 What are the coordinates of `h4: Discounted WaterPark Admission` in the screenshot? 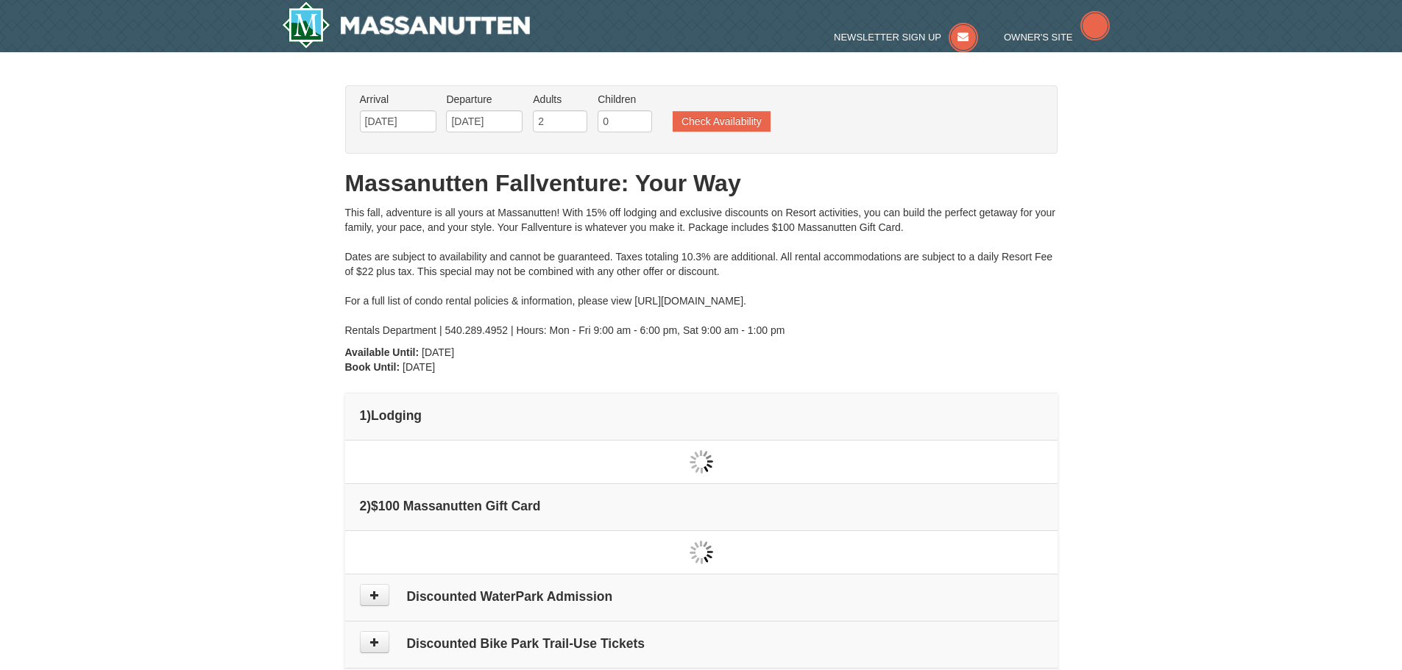 It's located at (701, 597).